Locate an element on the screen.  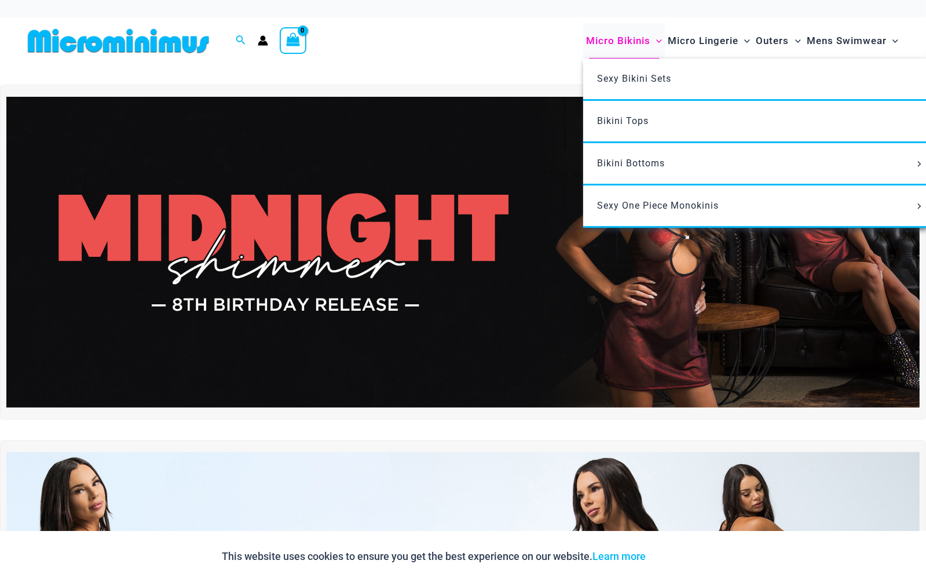
a: Learn more is located at coordinates (620, 555).